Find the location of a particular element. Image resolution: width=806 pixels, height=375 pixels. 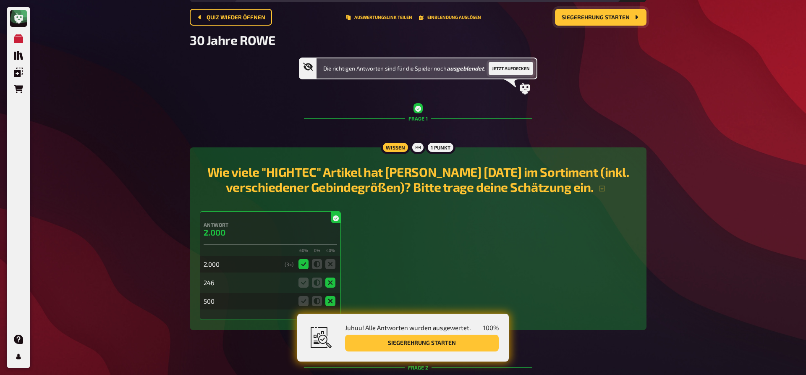

button: Teile diese URL mit Leuten, die dir bei der Auswertung helfen dürfen. is located at coordinates (379, 17).